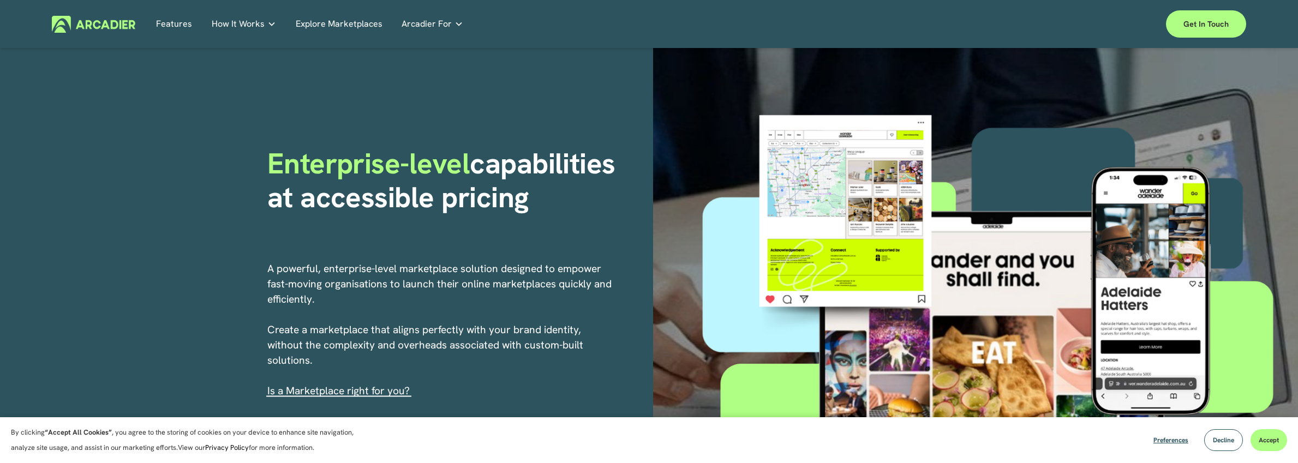 The height and width of the screenshot is (463, 1298). I want to click on strong: capabilities at accessible pricing, so click(445, 180).